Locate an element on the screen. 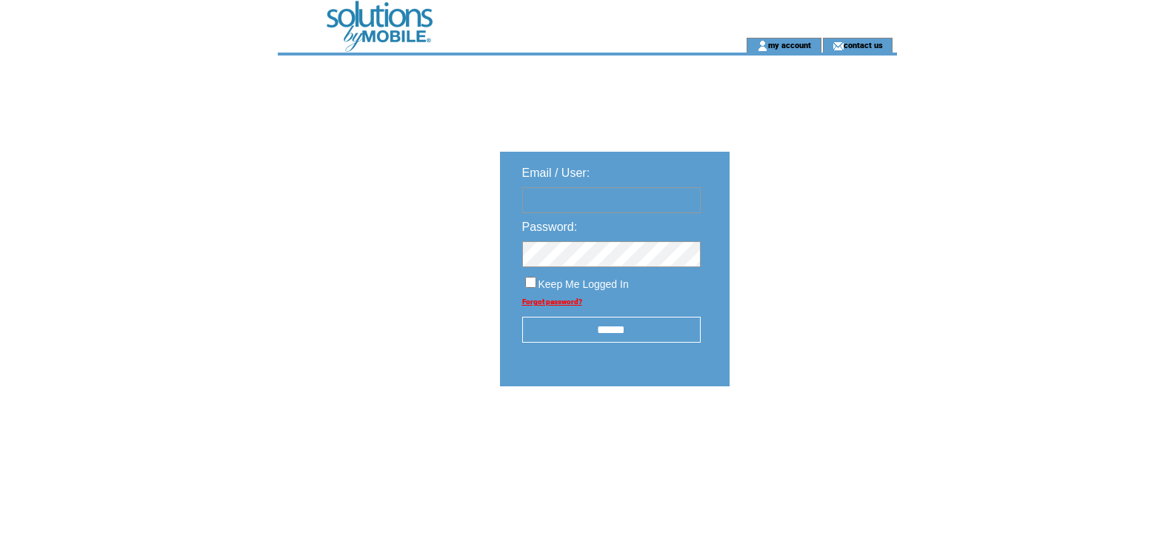  img: account_icon.gif is located at coordinates (762, 46).